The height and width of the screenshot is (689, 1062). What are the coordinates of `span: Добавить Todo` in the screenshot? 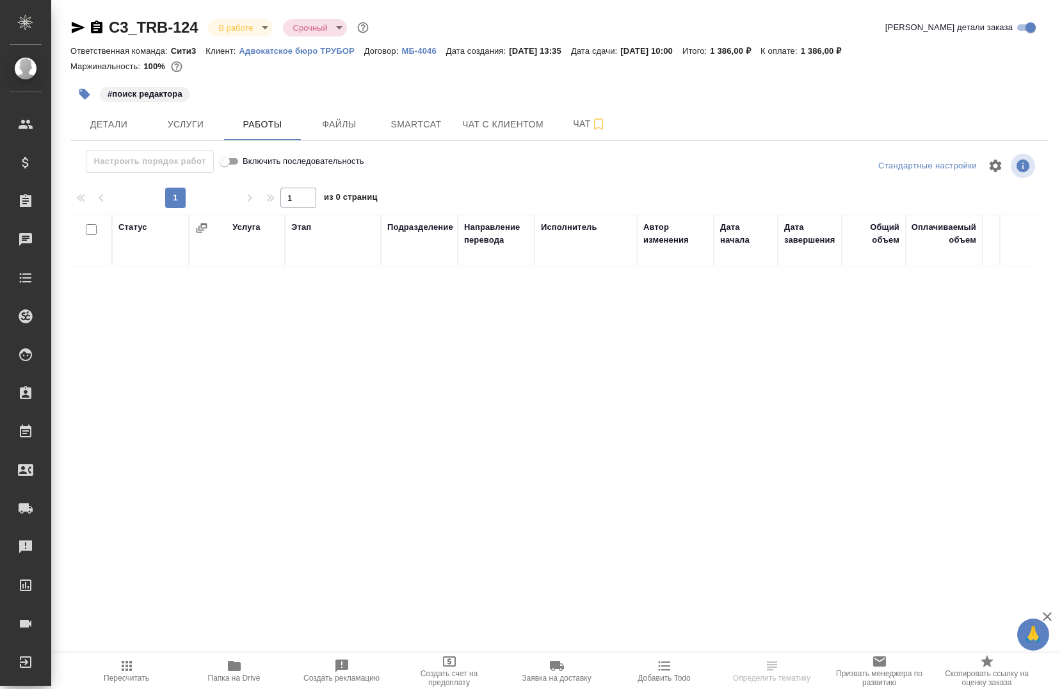 It's located at (664, 678).